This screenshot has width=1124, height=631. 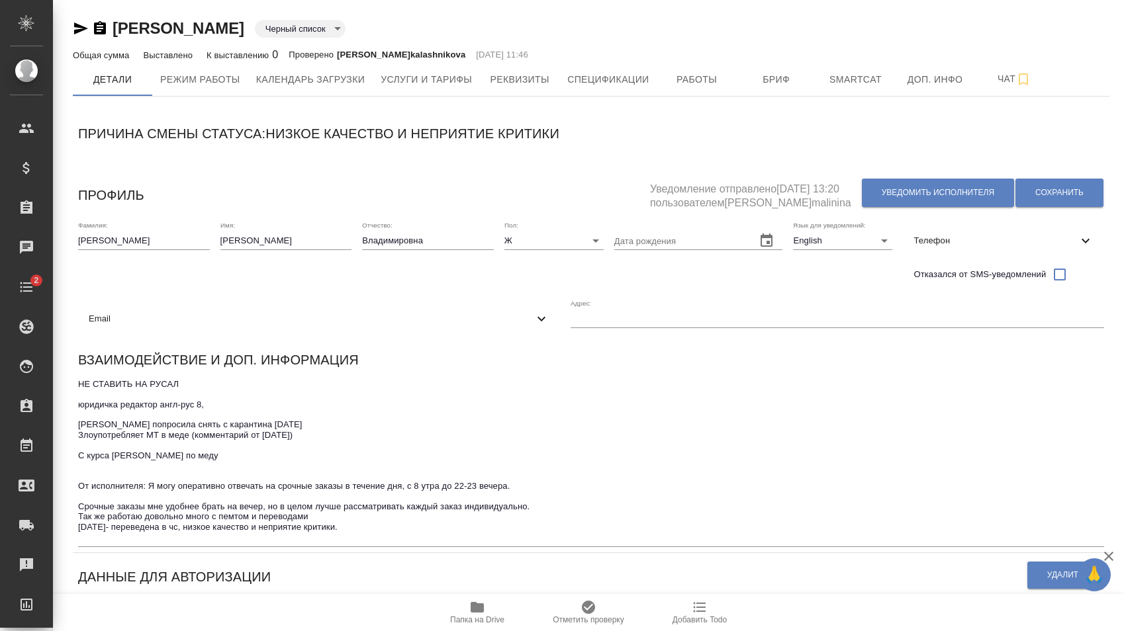 What do you see at coordinates (26, 287) in the screenshot?
I see `a: 2` at bounding box center [26, 287].